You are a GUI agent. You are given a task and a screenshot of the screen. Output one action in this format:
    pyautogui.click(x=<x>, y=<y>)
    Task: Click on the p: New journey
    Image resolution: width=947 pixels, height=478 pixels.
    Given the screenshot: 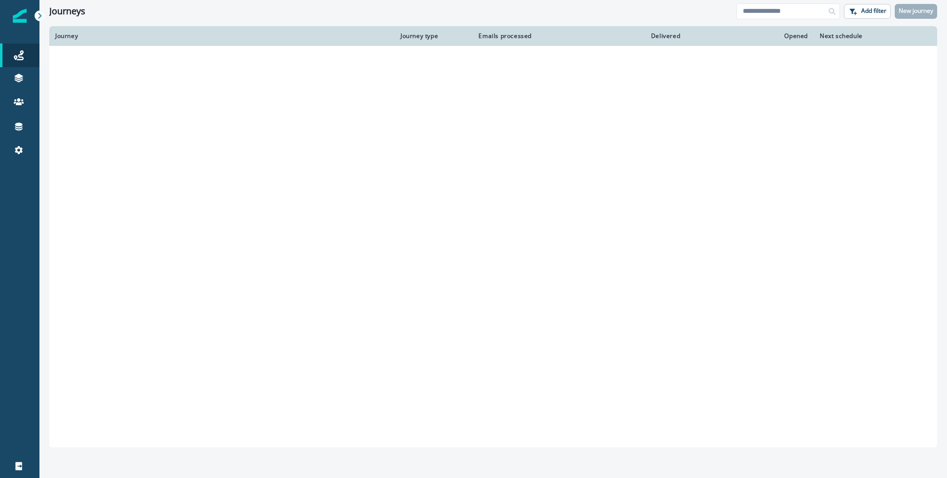 What is the action you would take?
    pyautogui.click(x=916, y=11)
    